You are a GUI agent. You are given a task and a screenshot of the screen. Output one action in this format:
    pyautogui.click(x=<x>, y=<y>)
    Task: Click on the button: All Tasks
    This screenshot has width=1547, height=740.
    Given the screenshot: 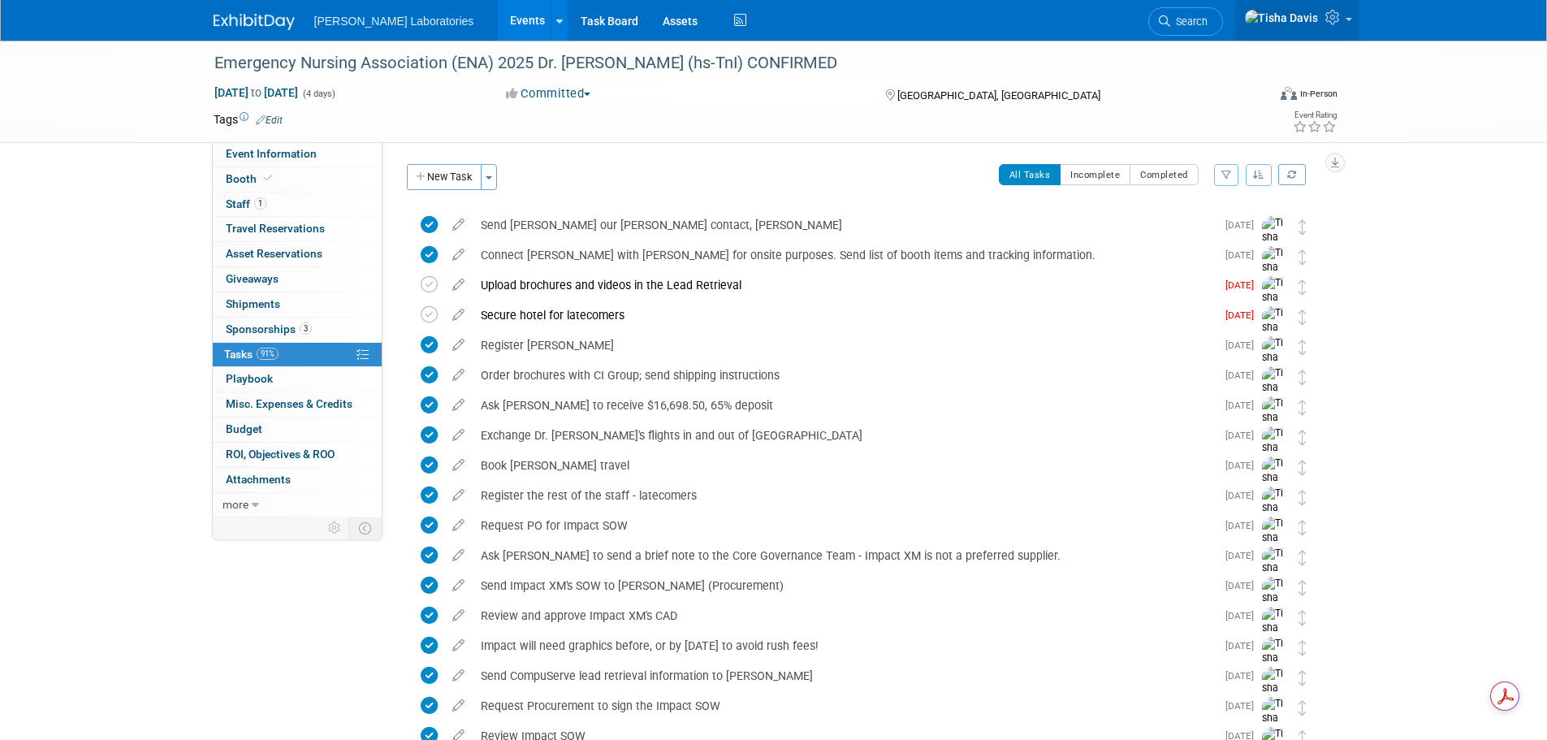 What is the action you would take?
    pyautogui.click(x=1029, y=175)
    